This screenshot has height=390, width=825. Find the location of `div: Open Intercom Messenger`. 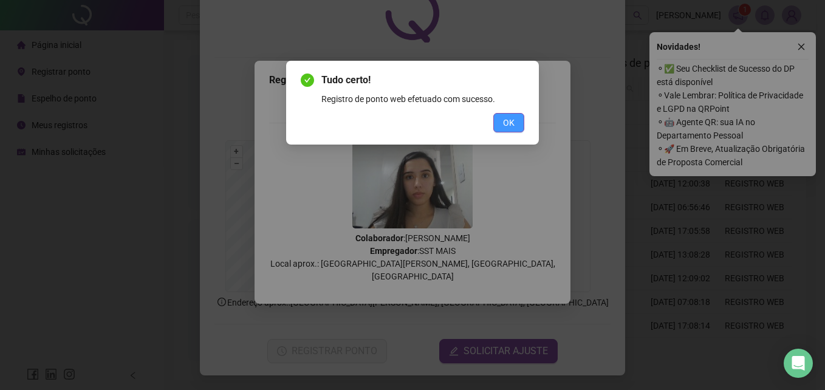

div: Open Intercom Messenger is located at coordinates (798, 363).